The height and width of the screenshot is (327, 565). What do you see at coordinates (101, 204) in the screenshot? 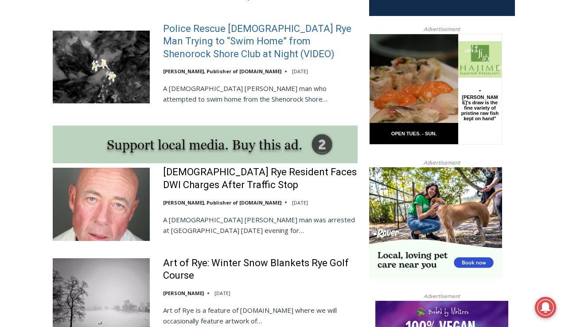
I see `img: 56-Year-Old Rye Resident Faces DWI Charges After Traffic Stop` at bounding box center [101, 204].